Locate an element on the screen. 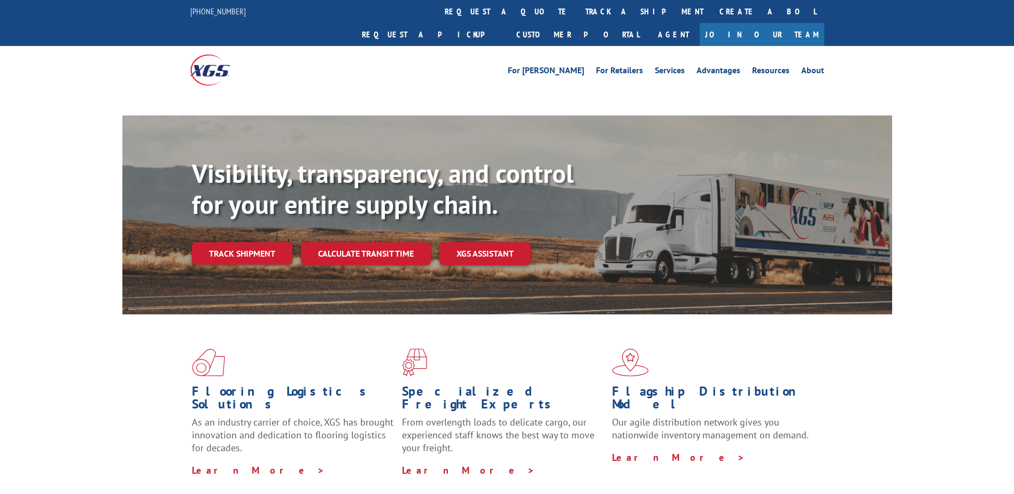  h1: Specialized Freight Experts is located at coordinates (503, 400).